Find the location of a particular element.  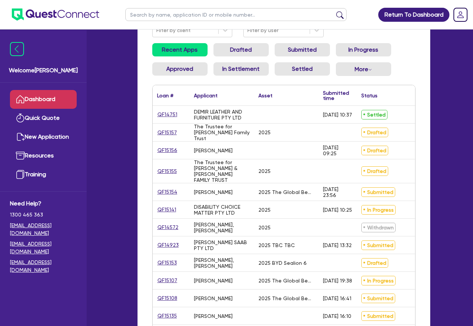

img: new-application is located at coordinates (20, 137).